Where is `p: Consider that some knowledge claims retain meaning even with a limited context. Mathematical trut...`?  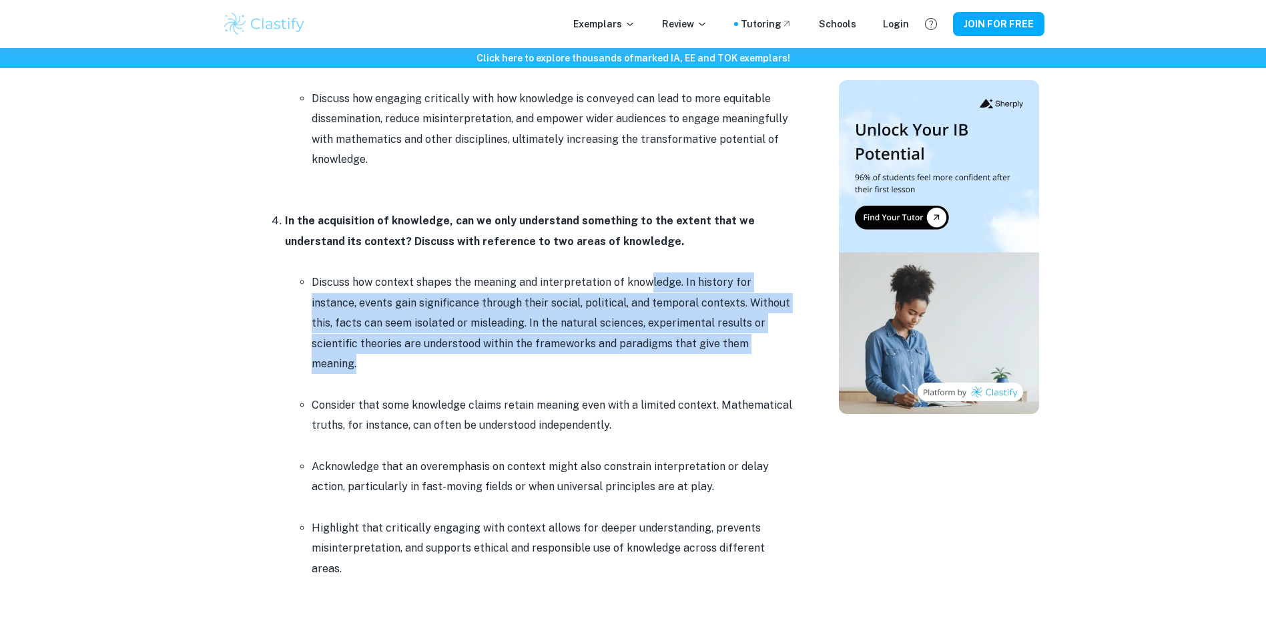 p: Consider that some knowledge claims retain meaning even with a limited context. Mathematical trut... is located at coordinates (552, 415).